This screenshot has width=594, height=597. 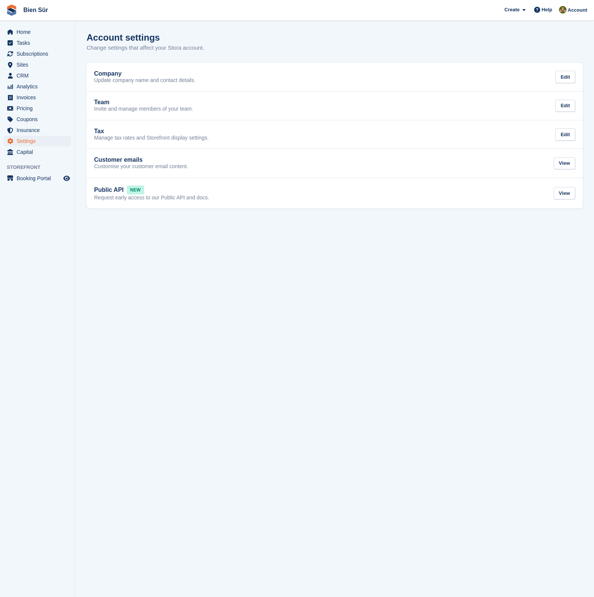 What do you see at coordinates (39, 130) in the screenshot?
I see `span: Insurance` at bounding box center [39, 130].